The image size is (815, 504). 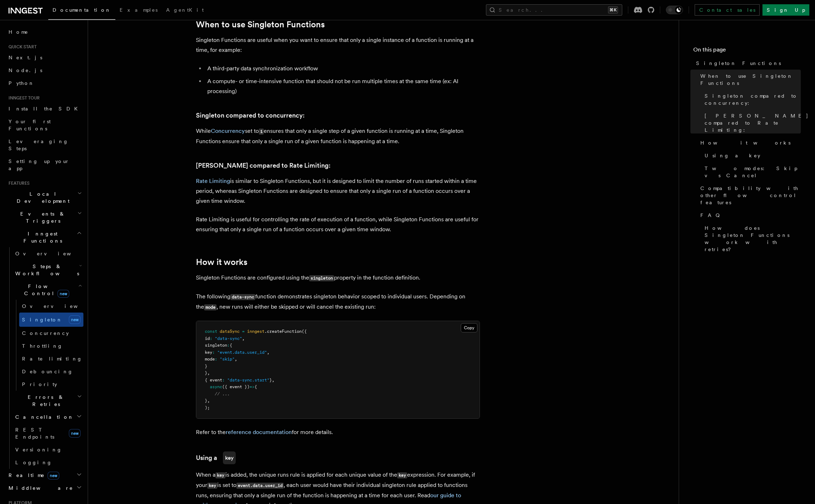 I want to click on a: Rate limiting, so click(x=51, y=359).